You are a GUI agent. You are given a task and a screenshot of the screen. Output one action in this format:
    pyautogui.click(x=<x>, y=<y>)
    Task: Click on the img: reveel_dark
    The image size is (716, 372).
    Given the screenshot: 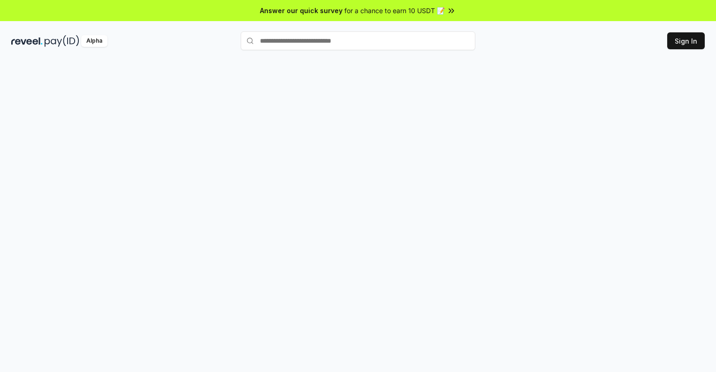 What is the action you would take?
    pyautogui.click(x=27, y=41)
    